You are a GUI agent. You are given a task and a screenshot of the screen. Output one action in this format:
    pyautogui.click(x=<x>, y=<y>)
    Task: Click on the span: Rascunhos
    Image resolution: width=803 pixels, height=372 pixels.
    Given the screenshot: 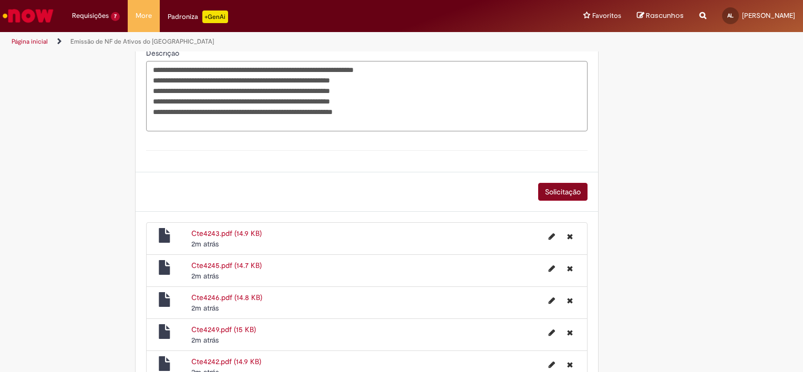 What is the action you would take?
    pyautogui.click(x=665, y=15)
    